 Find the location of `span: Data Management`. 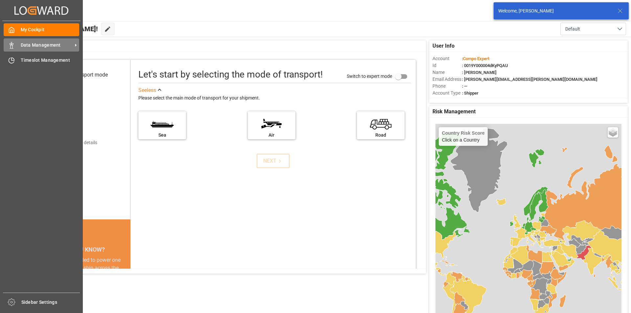

span: Data Management is located at coordinates (47, 45).